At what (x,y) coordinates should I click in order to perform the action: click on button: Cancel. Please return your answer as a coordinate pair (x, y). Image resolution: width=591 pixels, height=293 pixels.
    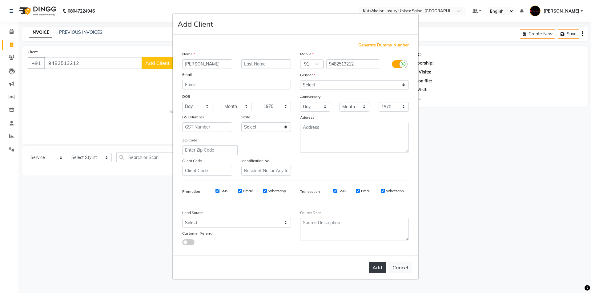
    Looking at the image, I should click on (400, 268).